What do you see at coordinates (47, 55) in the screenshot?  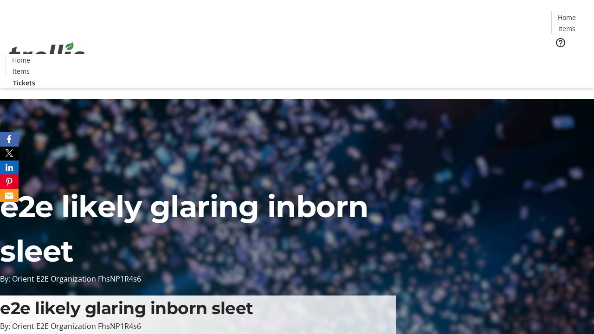 I see `img: Orient E2E Organization FhsNP1R4s6's Logo` at bounding box center [47, 55].